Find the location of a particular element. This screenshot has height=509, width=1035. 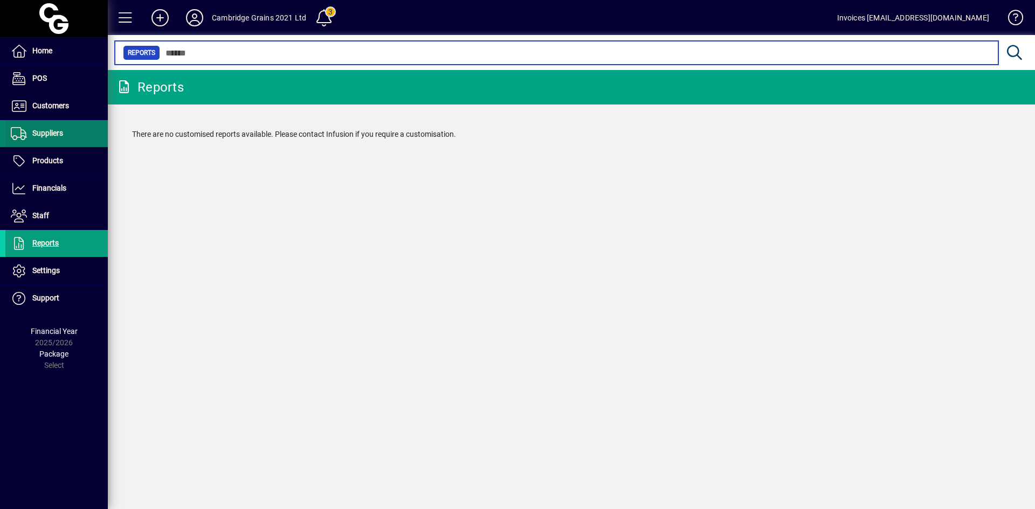

a: Customers is located at coordinates (57, 106).